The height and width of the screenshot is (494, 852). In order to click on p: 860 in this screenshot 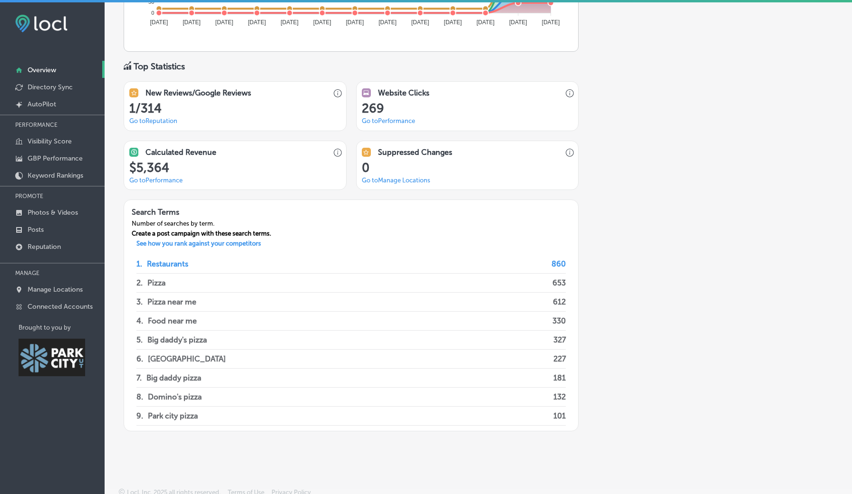, I will do `click(558, 264)`.